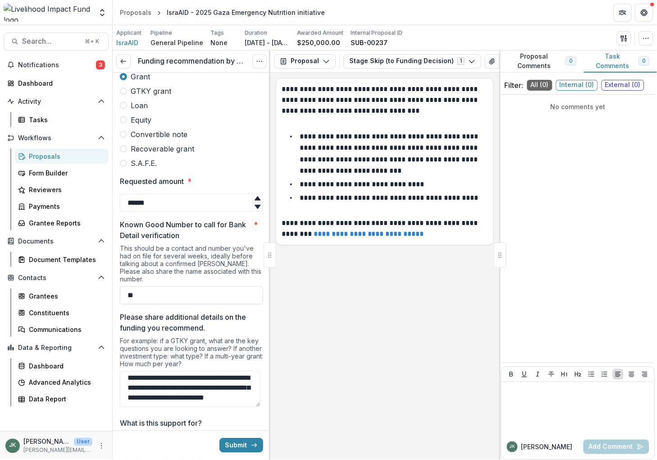  I want to click on button: Bold, so click(512, 374).